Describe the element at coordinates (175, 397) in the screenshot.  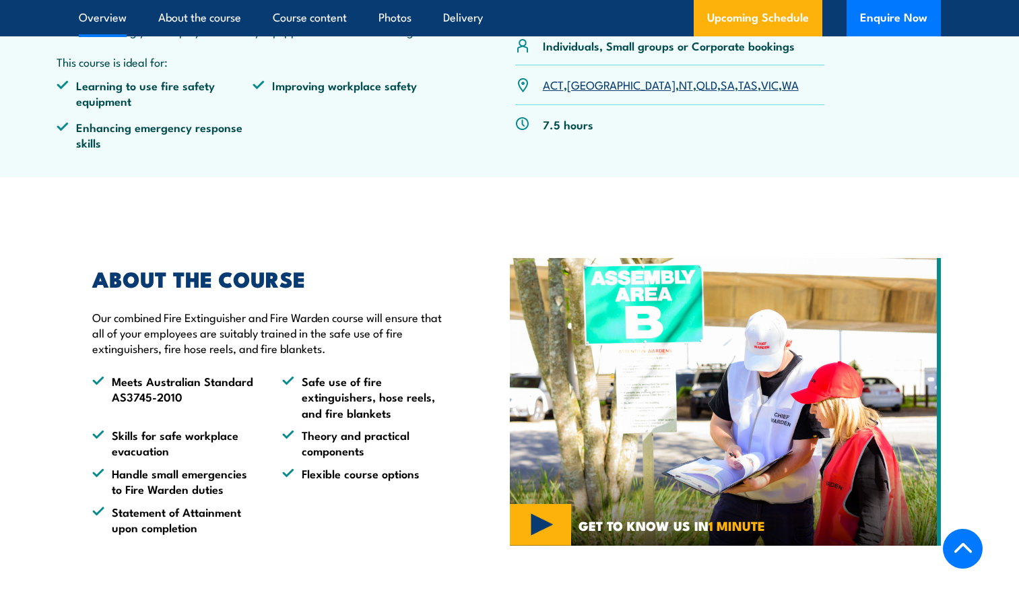
I see `li: Meets Australian Standard AS3745-2010` at that location.